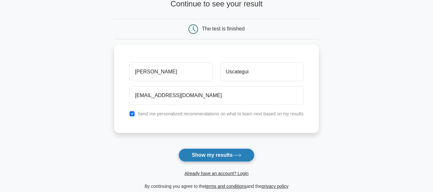 Image resolution: width=433 pixels, height=192 pixels. I want to click on a: Already have an account? Login, so click(216, 173).